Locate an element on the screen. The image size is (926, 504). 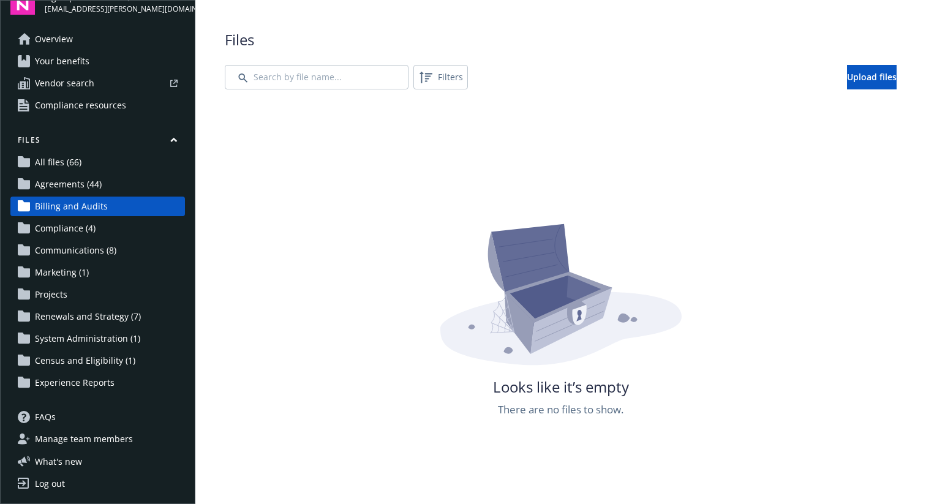
button: What's new is located at coordinates (56, 461).